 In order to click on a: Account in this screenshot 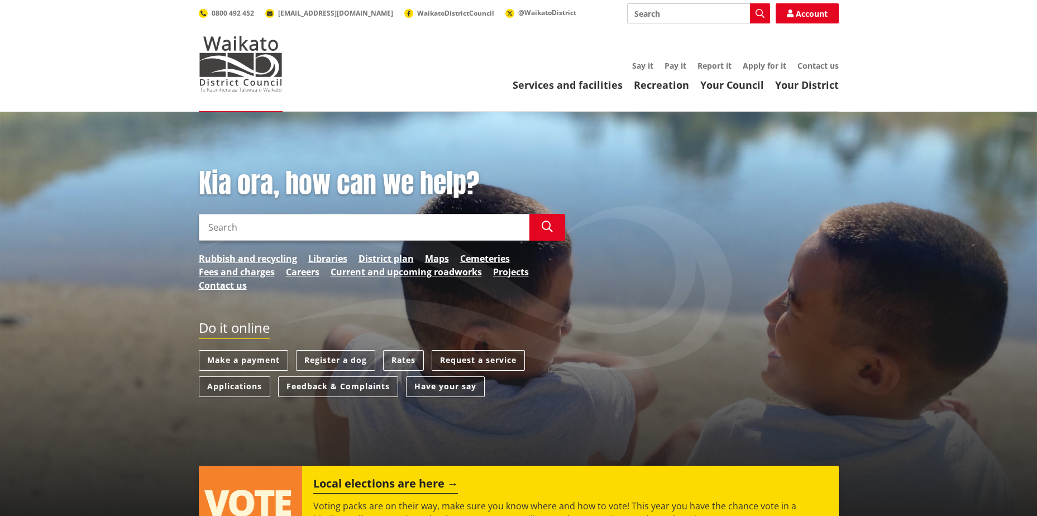, I will do `click(807, 13)`.